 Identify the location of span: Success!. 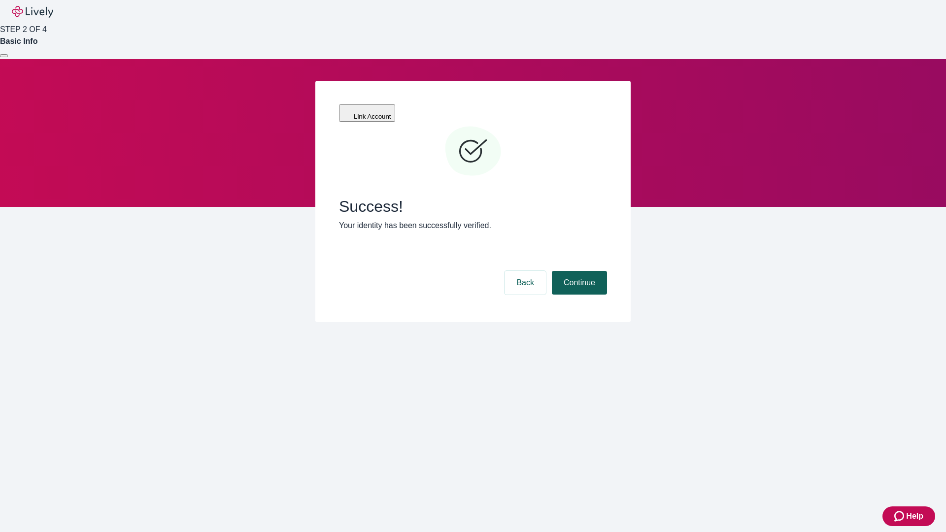
(473, 206).